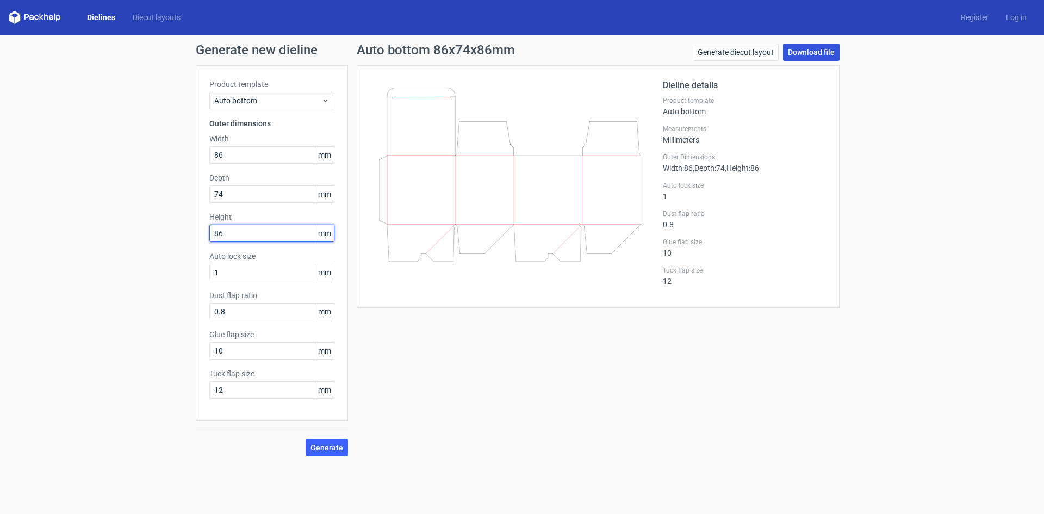  Describe the element at coordinates (327, 447) in the screenshot. I see `span: Generate` at that location.